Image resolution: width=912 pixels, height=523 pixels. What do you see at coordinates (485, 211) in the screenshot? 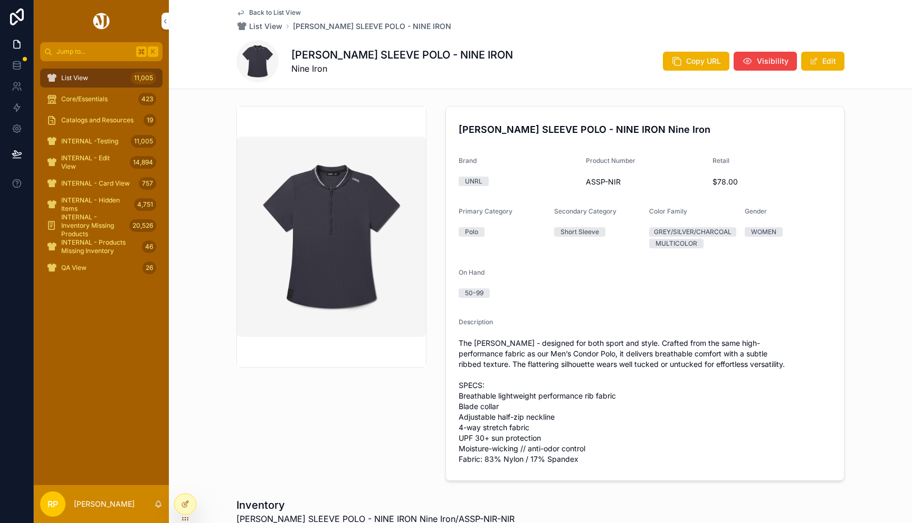
I see `span: Primary Category` at bounding box center [485, 211].